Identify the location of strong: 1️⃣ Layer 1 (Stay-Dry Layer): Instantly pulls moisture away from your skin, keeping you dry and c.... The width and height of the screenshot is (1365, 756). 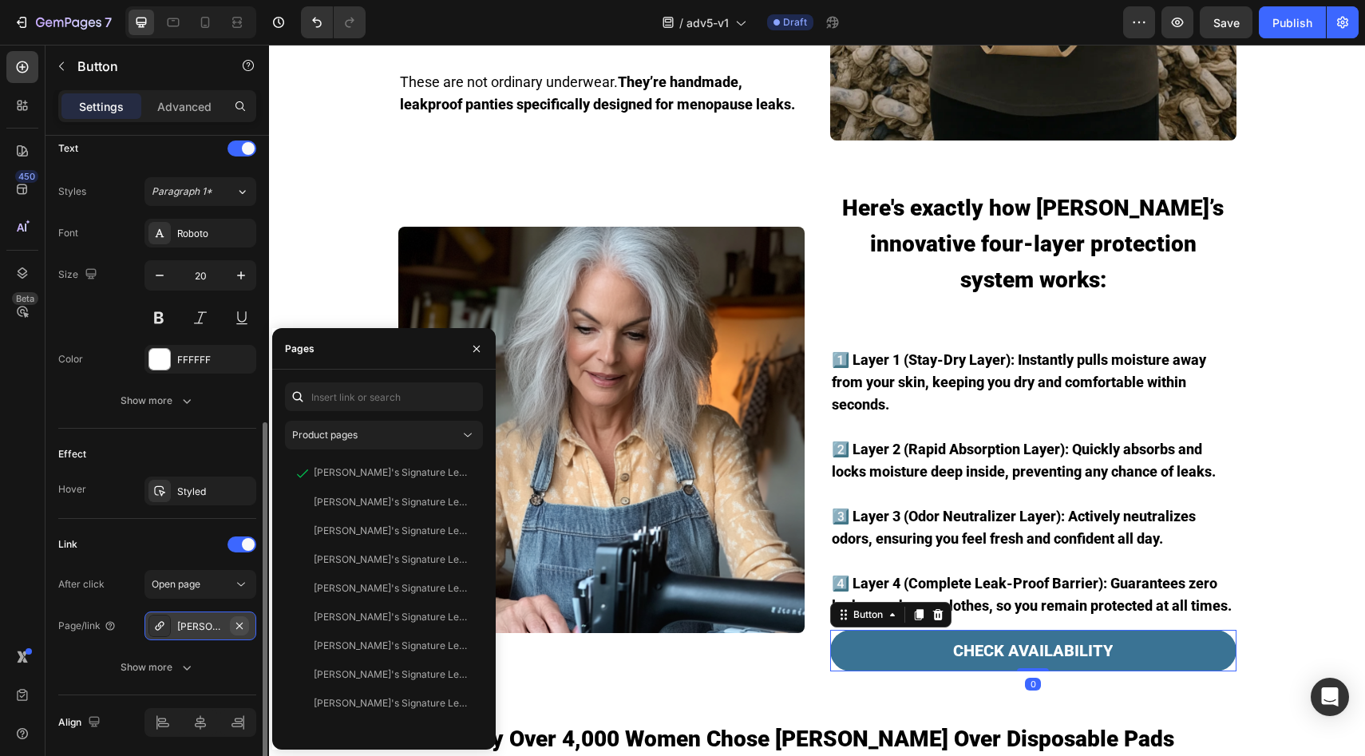
(750, 337).